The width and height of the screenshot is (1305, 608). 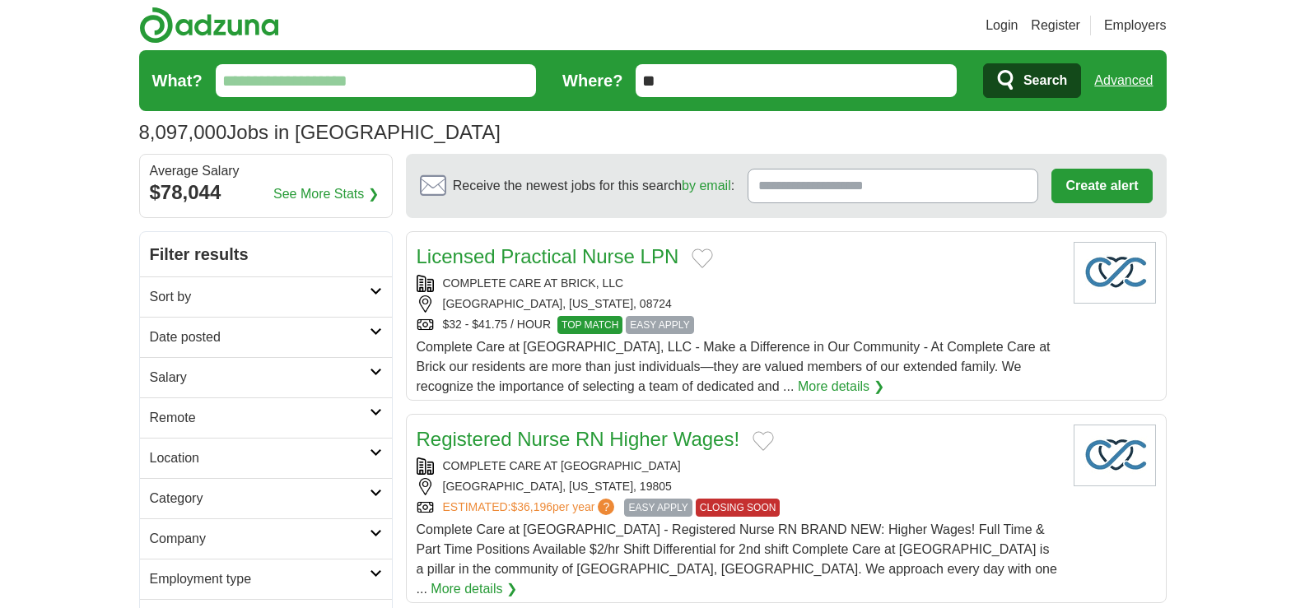 I want to click on div: COMPLETE CARE AT BRICK, LLC, so click(x=738, y=283).